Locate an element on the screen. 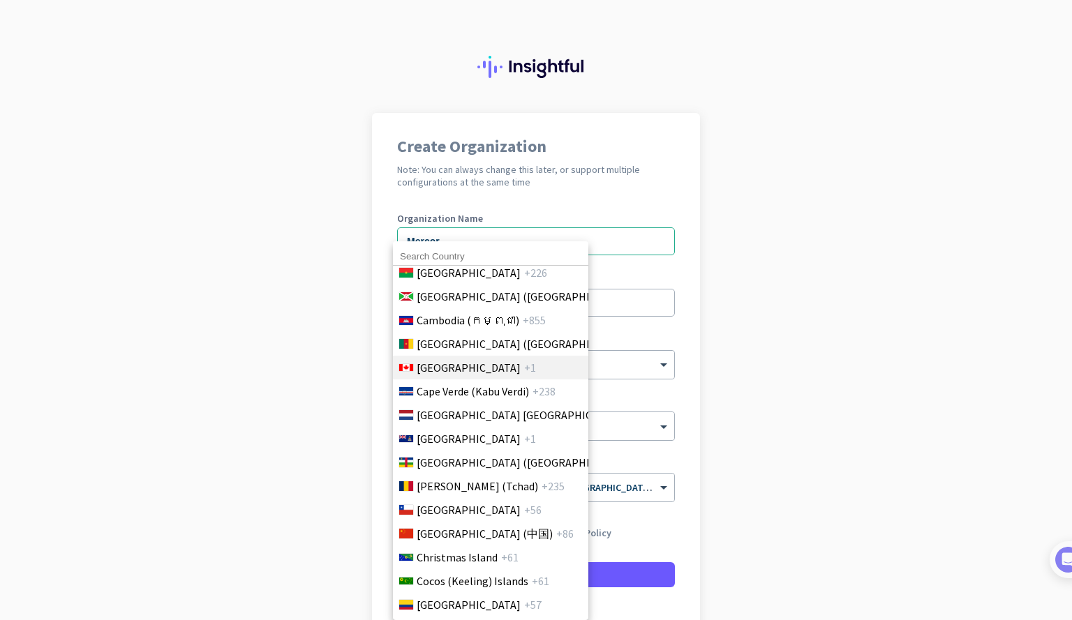 This screenshot has width=1072, height=620. span: +855 is located at coordinates (534, 320).